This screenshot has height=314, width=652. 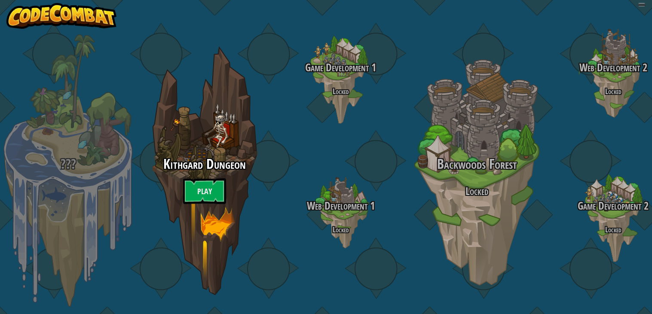 What do you see at coordinates (205, 191) in the screenshot?
I see `a: Play` at bounding box center [205, 191].